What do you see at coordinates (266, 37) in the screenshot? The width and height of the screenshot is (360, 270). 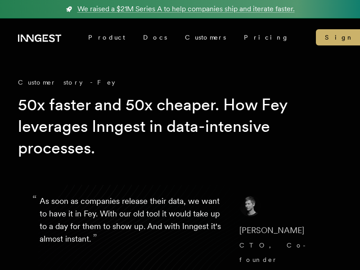 I see `a: Pricing` at bounding box center [266, 37].